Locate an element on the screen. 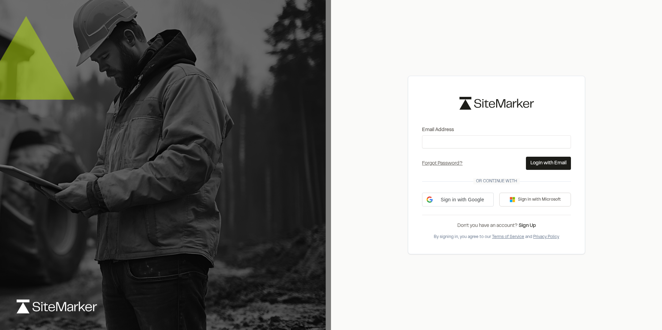 The width and height of the screenshot is (662, 330). button: Login with Email is located at coordinates (548, 163).